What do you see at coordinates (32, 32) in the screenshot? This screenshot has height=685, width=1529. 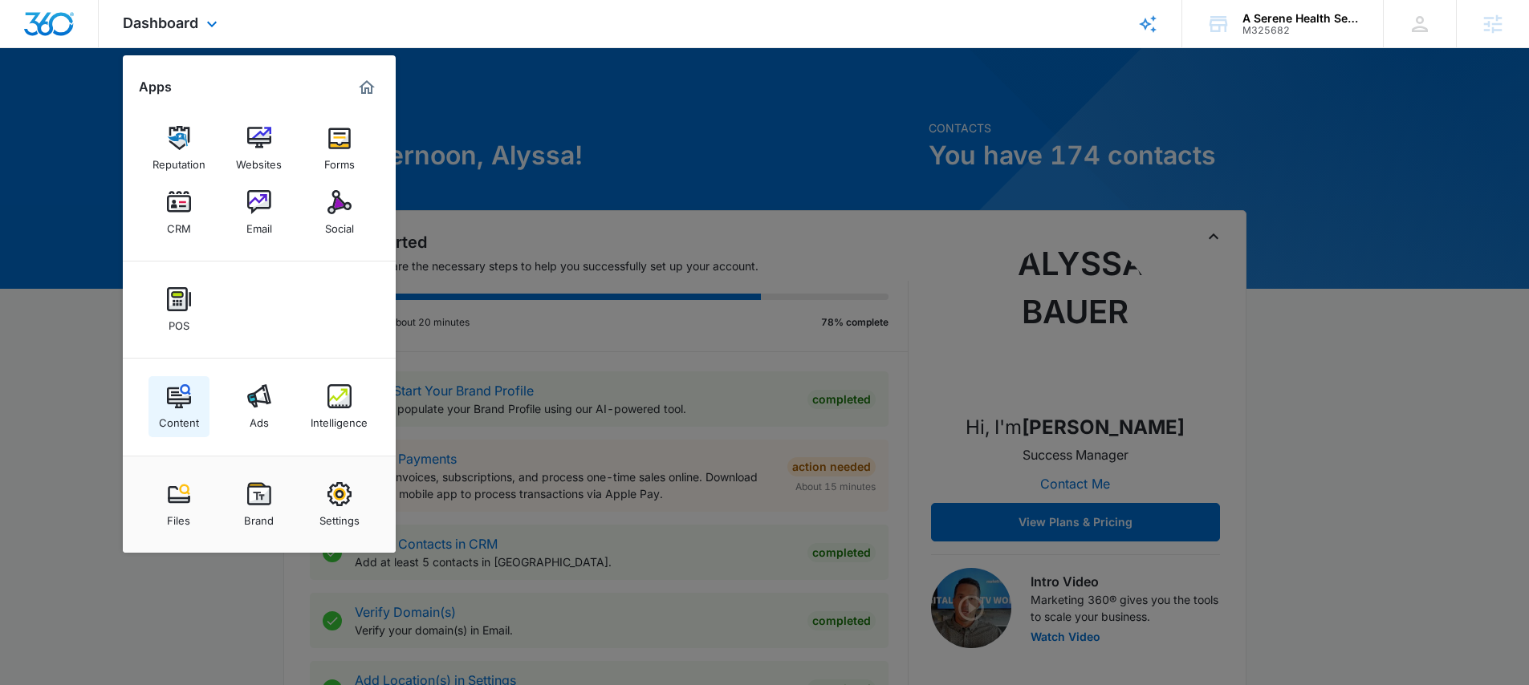 I see `img: logo_orange.svg` at bounding box center [32, 32].